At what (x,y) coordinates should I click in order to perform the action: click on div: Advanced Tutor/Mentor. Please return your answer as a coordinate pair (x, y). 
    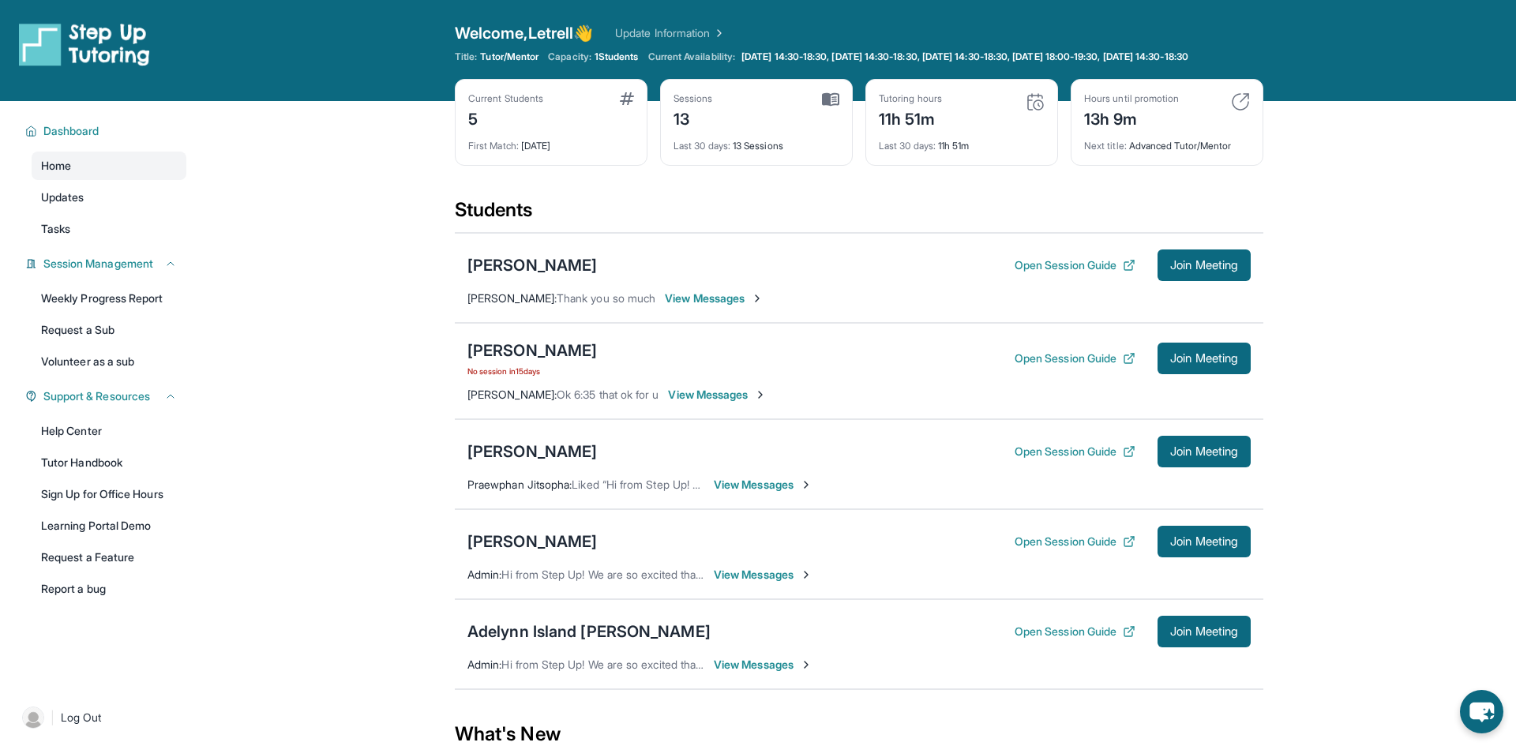
    Looking at the image, I should click on (1167, 141).